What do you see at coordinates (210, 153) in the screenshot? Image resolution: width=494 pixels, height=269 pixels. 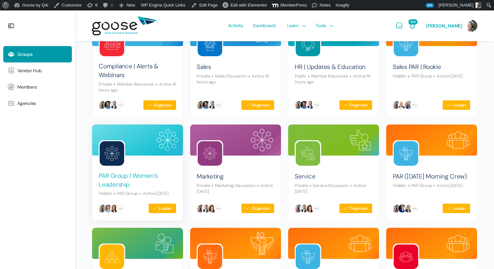 I see `img: Group logo of Marketing` at bounding box center [210, 153].